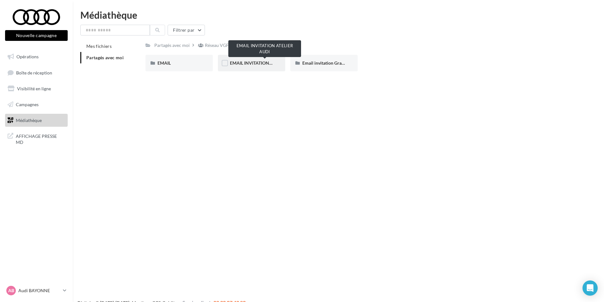 The height and width of the screenshot is (302, 604). What do you see at coordinates (172, 45) in the screenshot?
I see `div: Partagés avec moi` at bounding box center [172, 45].